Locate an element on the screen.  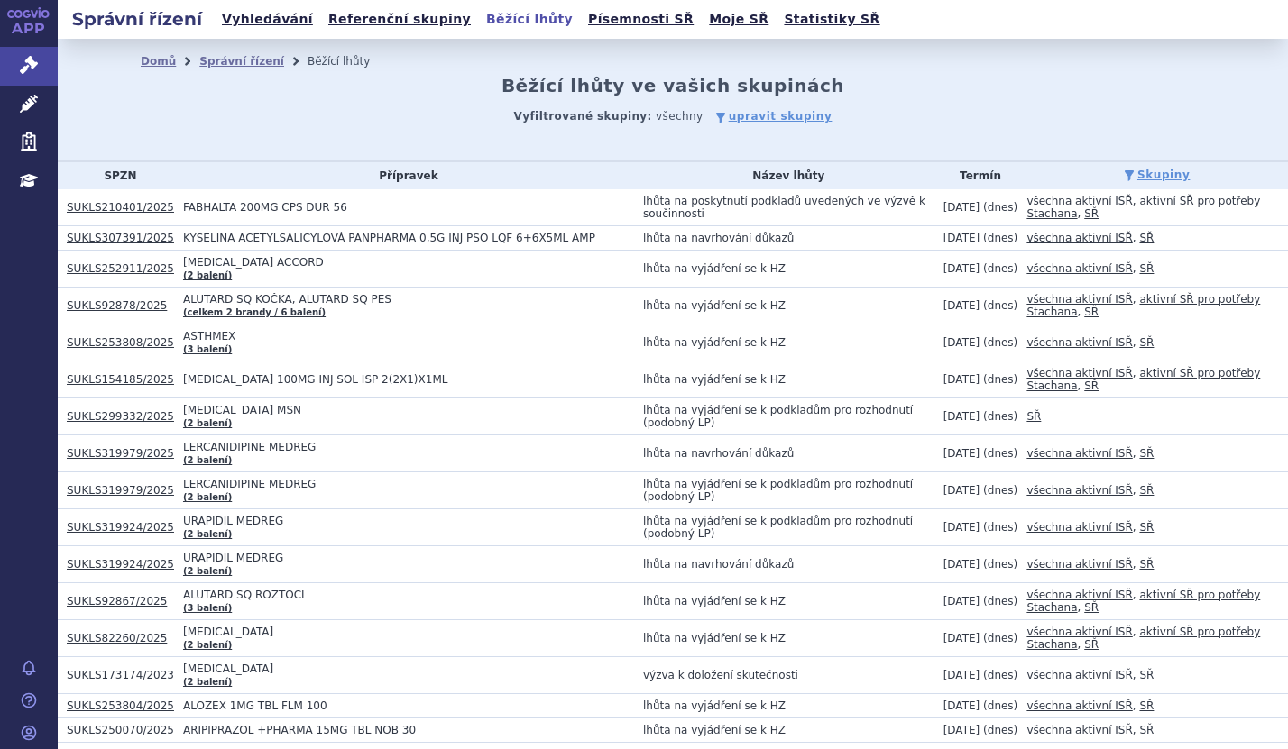
span: všechny is located at coordinates (679, 116).